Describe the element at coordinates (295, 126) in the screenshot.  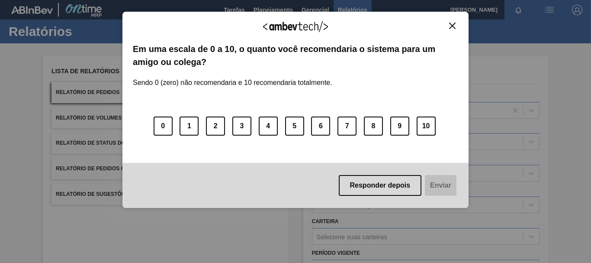
I see `button: 5` at that location.